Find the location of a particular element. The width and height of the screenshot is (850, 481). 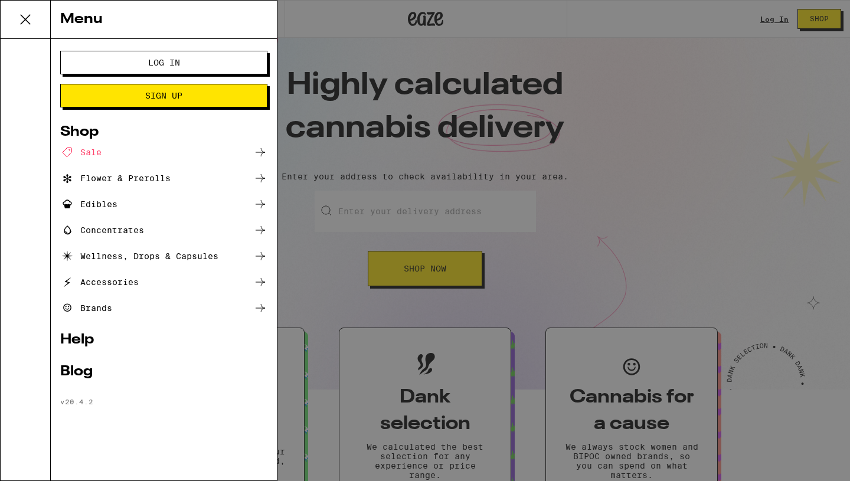

button: Log In is located at coordinates (163, 63).